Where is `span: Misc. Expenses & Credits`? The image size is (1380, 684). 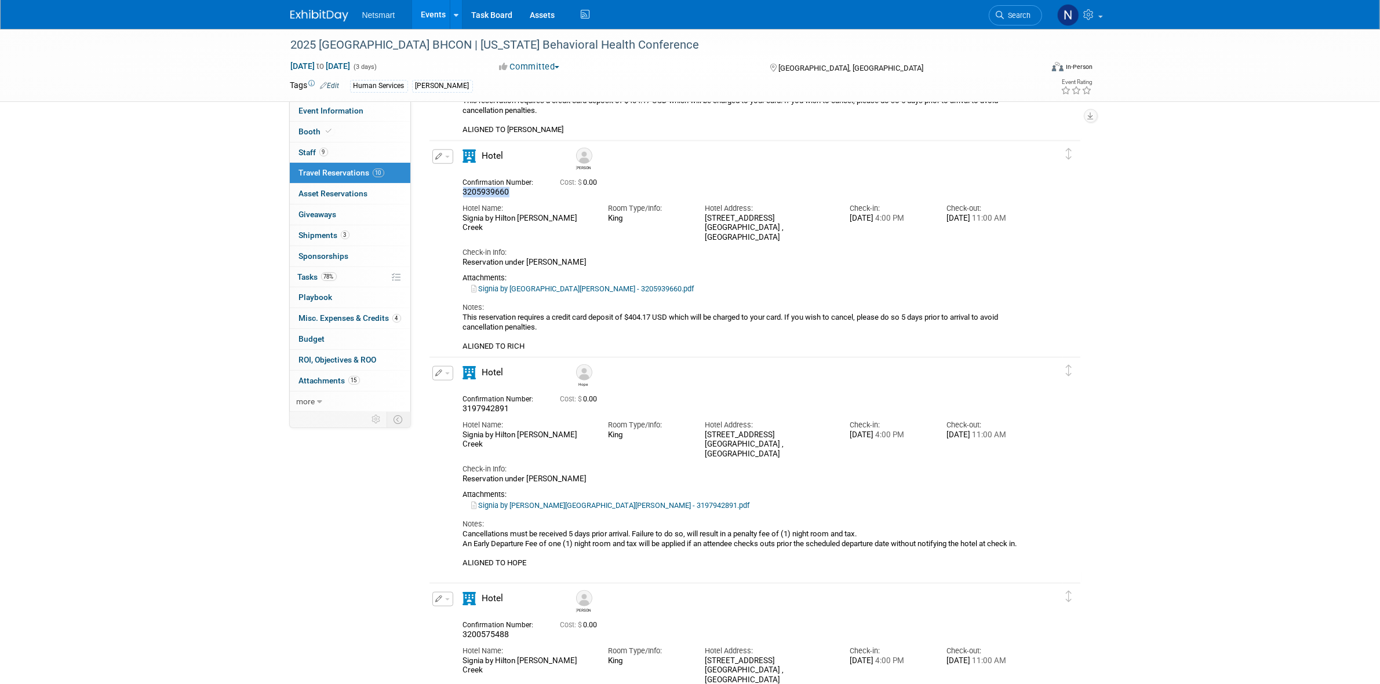
span: Misc. Expenses & Credits is located at coordinates (350, 318).